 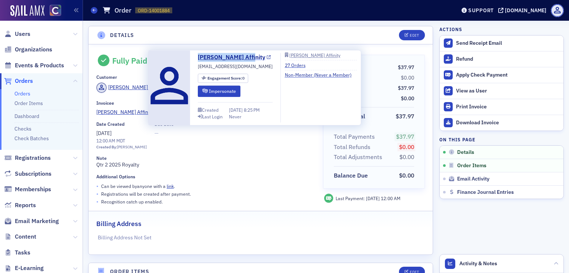 I want to click on a: Organizations, so click(x=28, y=50).